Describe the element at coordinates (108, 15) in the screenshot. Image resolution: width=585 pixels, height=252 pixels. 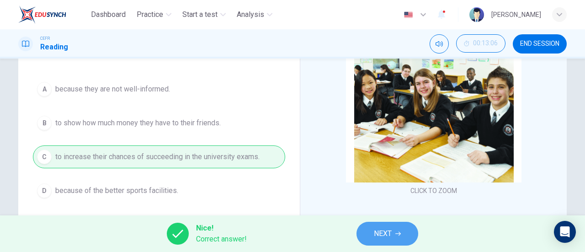
I see `button: Dashboard` at that location.